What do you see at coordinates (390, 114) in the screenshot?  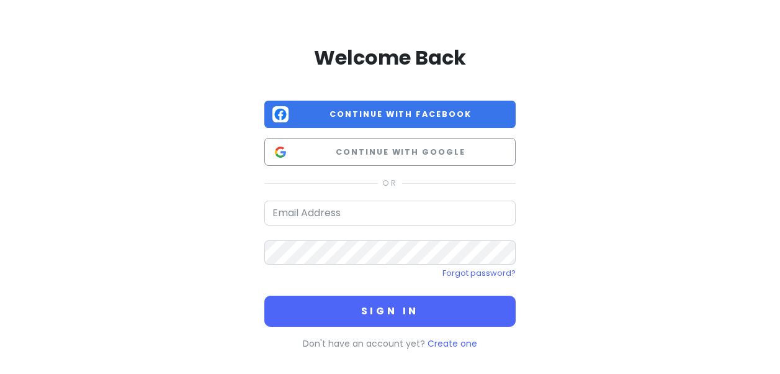 I see `button: Continue with Facebook` at bounding box center [390, 114].